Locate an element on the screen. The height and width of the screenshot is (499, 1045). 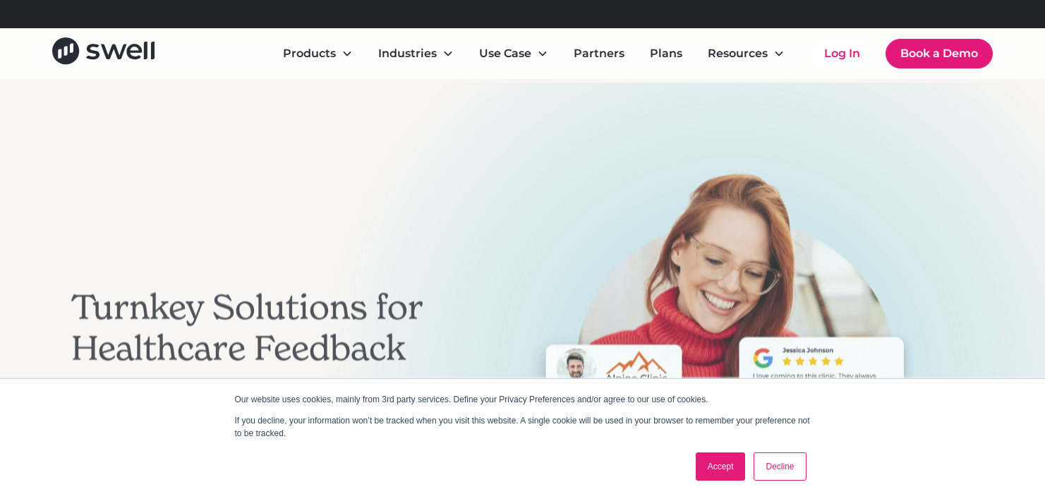
a: Partners is located at coordinates (599, 54).